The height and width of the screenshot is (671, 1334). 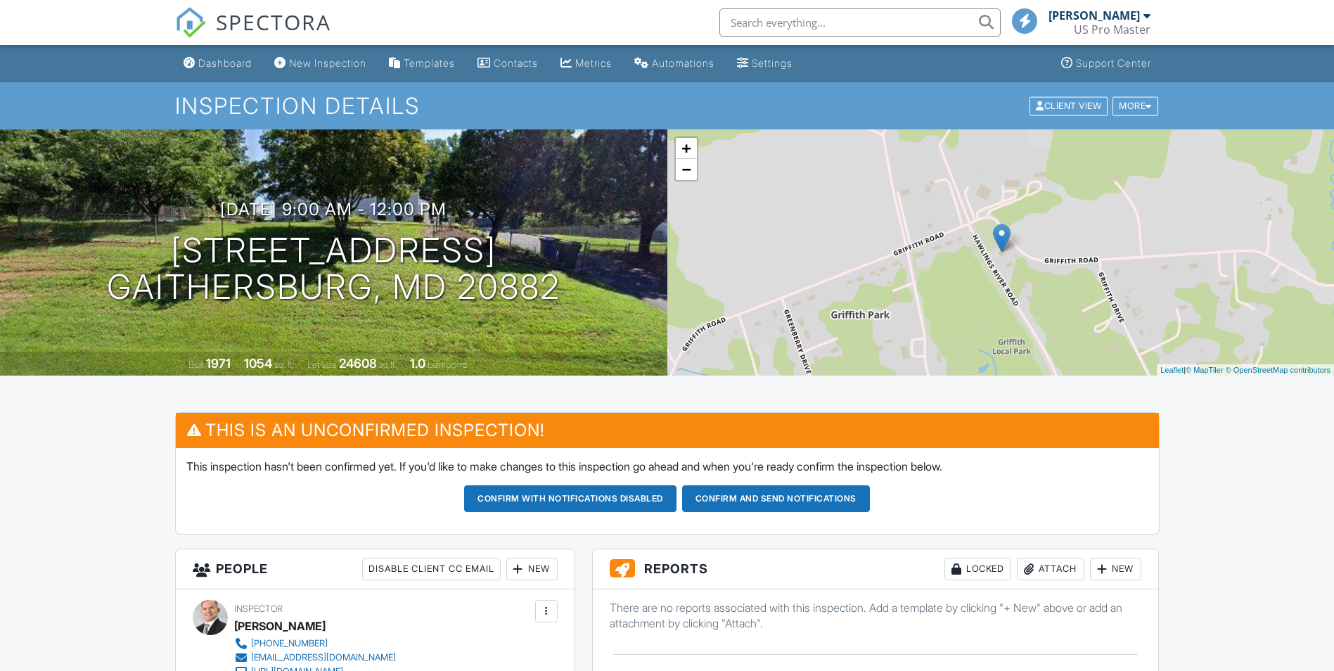 I want to click on span: sq. ft., so click(x=284, y=364).